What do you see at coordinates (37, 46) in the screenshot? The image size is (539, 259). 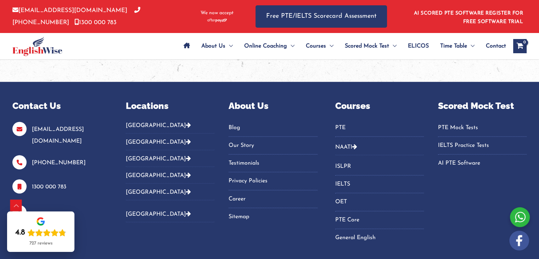 I see `img: cropped-ew-logo` at bounding box center [37, 46].